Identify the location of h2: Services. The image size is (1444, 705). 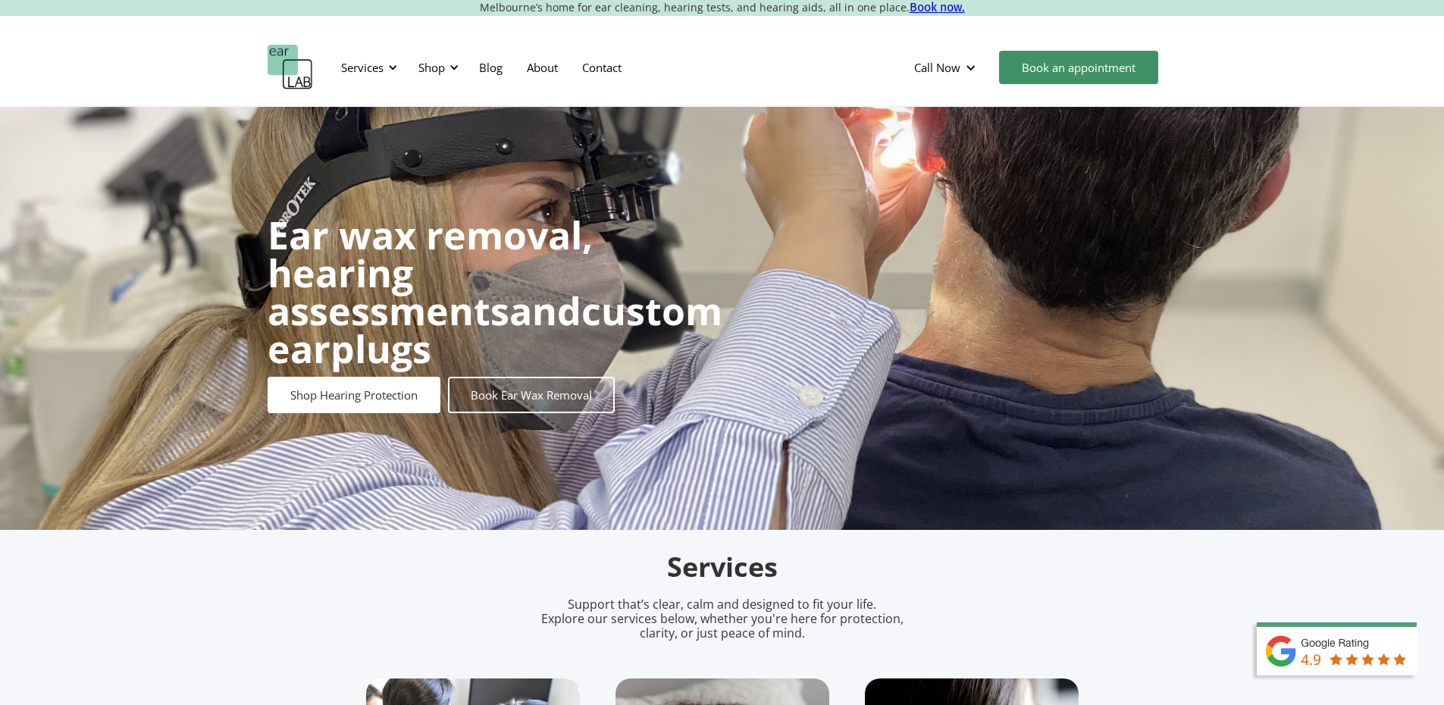
(723, 567).